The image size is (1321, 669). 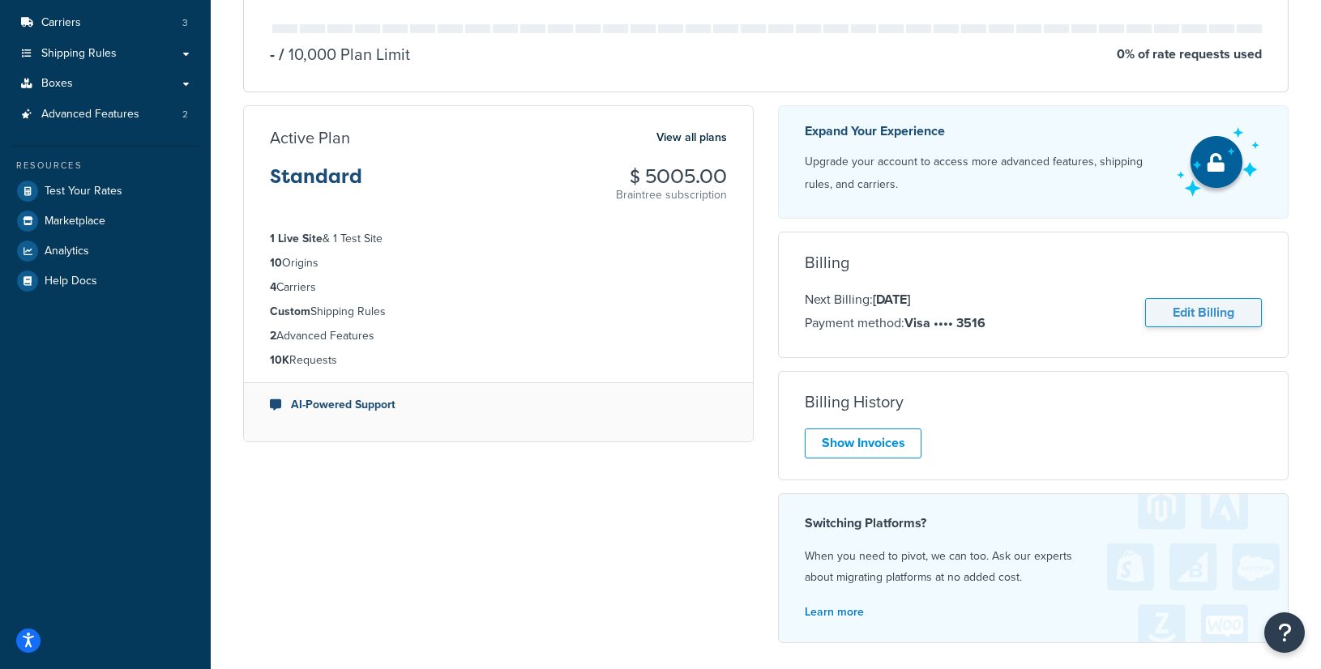 What do you see at coordinates (863, 443) in the screenshot?
I see `a: Show Invoices` at bounding box center [863, 443].